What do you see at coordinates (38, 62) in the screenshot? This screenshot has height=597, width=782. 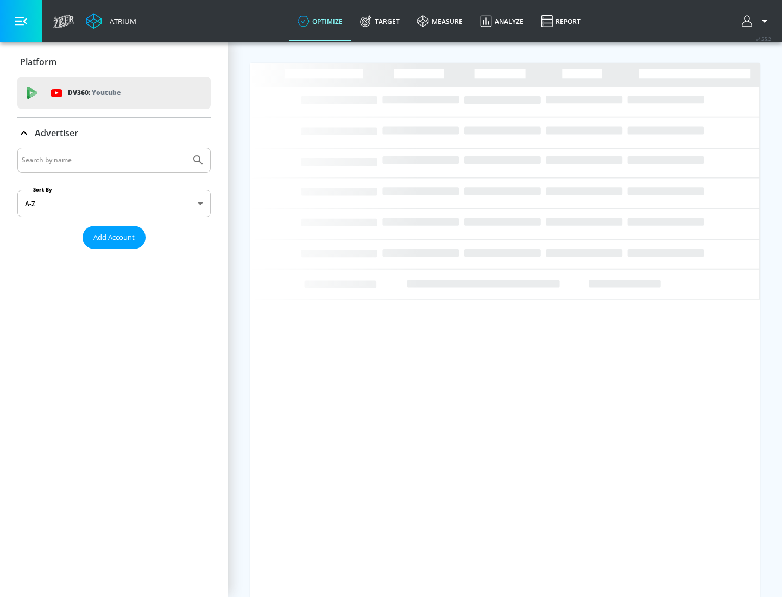 I see `p: Platform` at bounding box center [38, 62].